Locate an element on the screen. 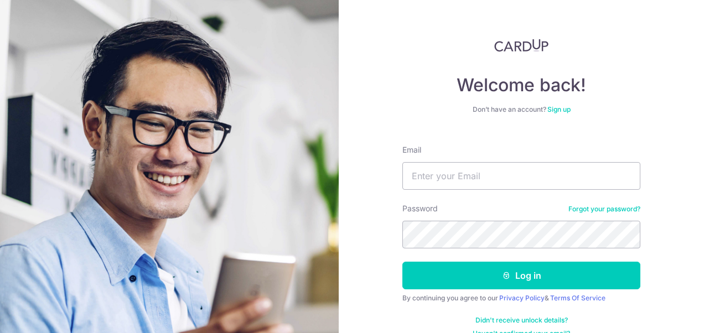 The height and width of the screenshot is (333, 704). a: Forgot your password? is located at coordinates (604, 209).